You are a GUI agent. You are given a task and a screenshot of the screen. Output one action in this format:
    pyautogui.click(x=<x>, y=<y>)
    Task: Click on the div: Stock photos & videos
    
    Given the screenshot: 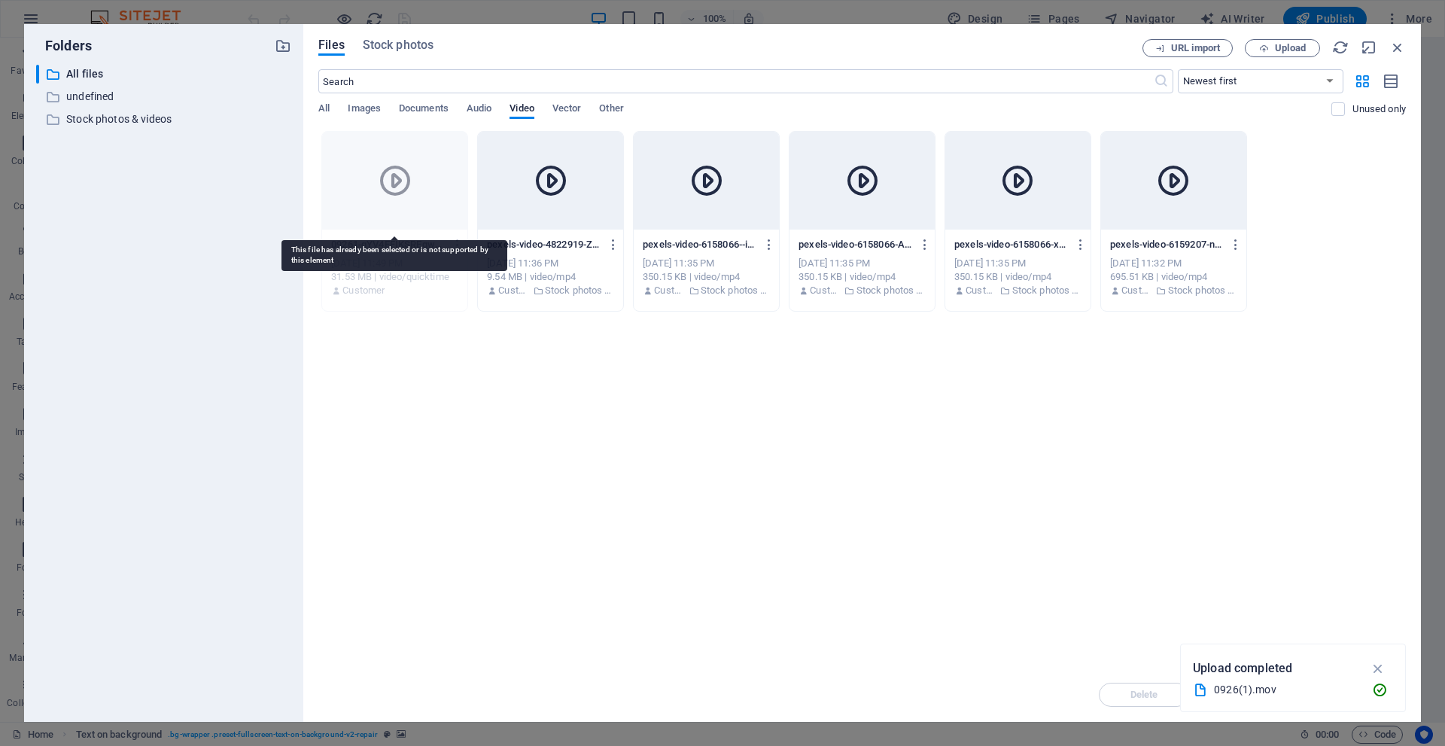 What is the action you would take?
    pyautogui.click(x=163, y=119)
    